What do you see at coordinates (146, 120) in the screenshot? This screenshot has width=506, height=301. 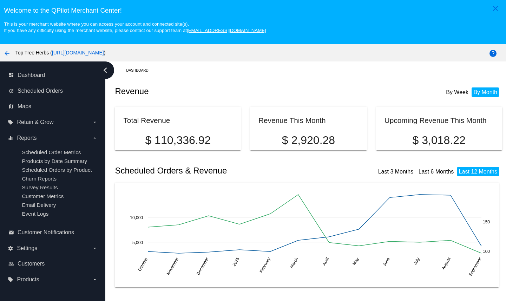 I see `h2: Total Revenue` at bounding box center [146, 120].